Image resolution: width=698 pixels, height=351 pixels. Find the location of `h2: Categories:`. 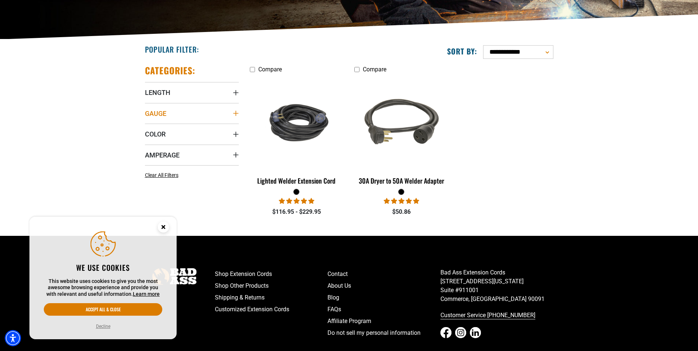

h2: Categories: is located at coordinates (170, 70).